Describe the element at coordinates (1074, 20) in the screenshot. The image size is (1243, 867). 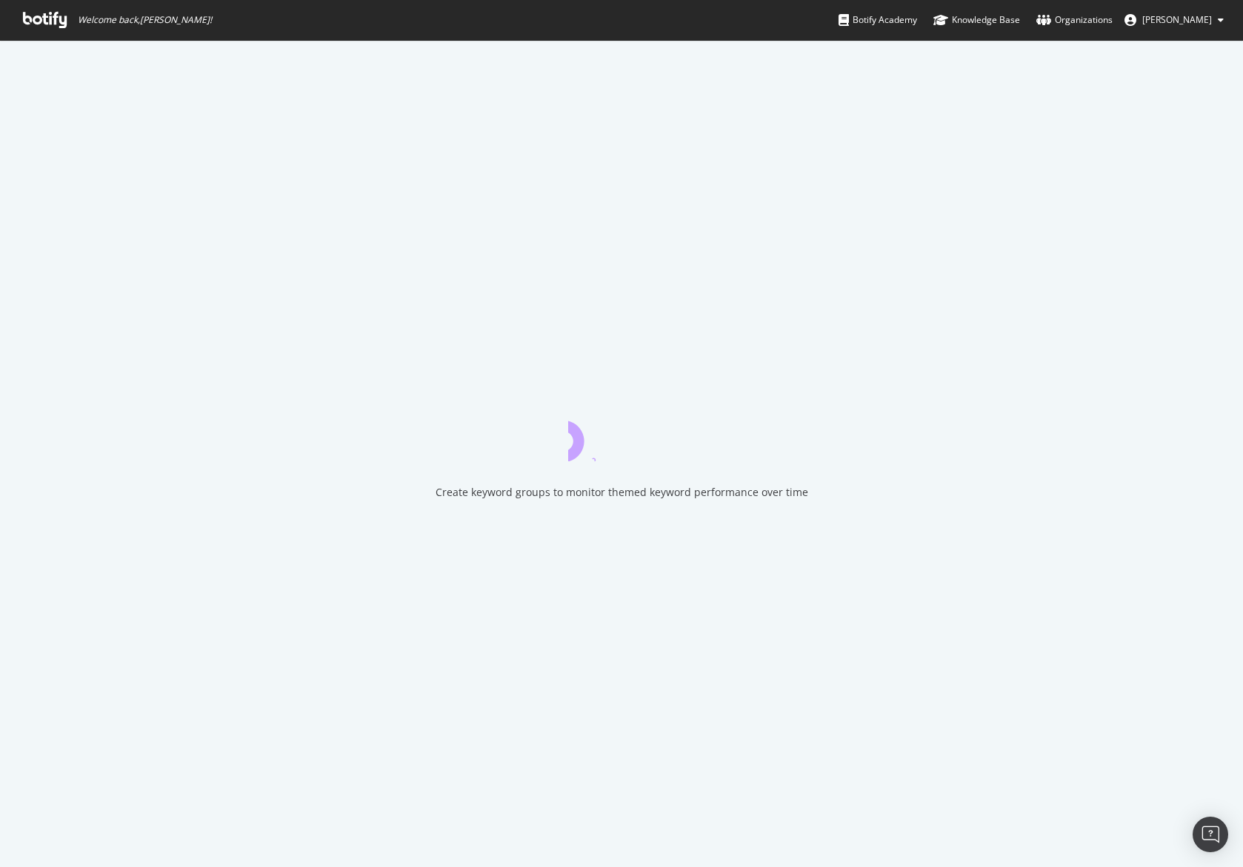
I see `div: Organizations` at that location.